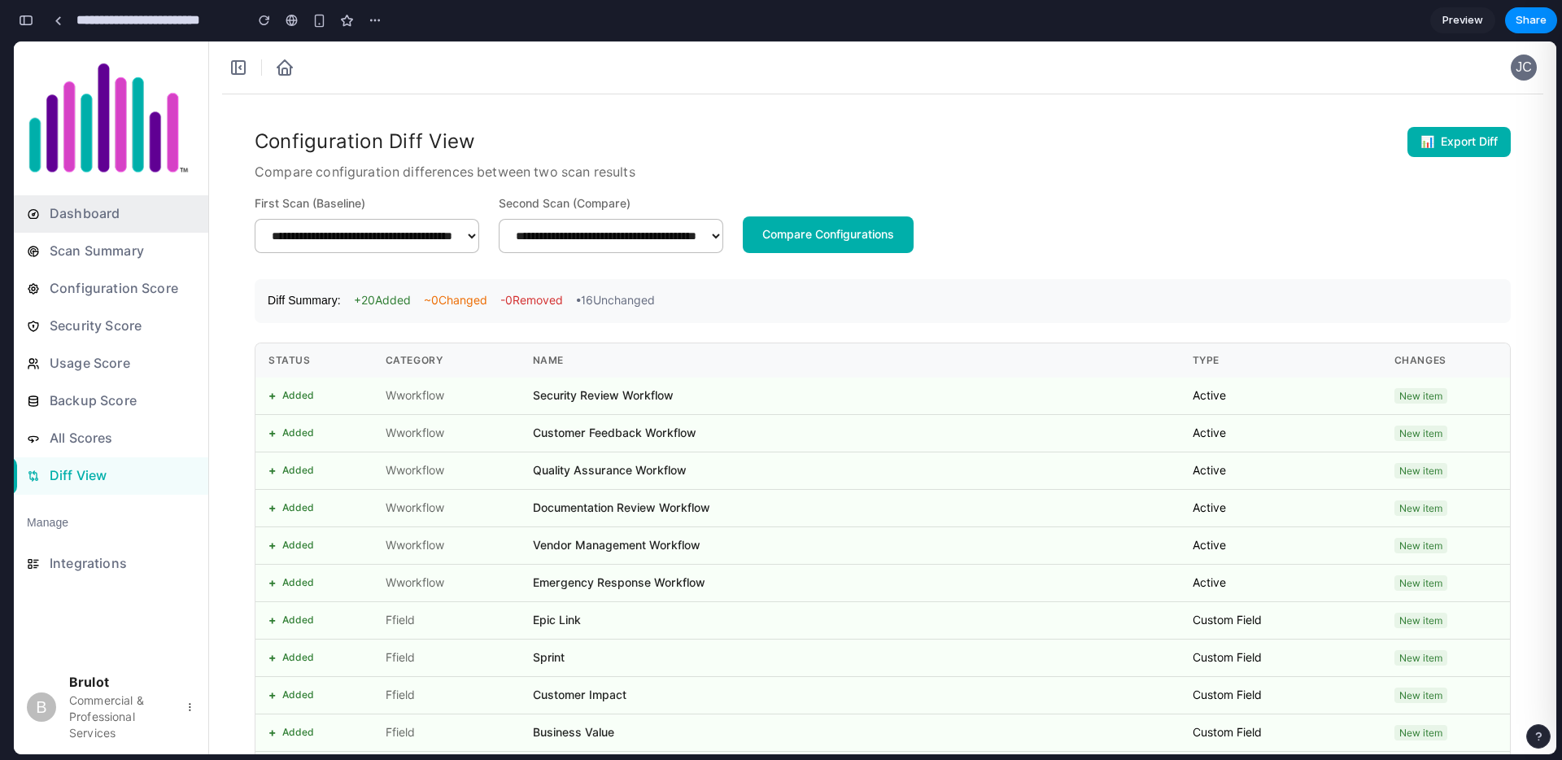 Image resolution: width=1562 pixels, height=760 pixels. I want to click on span: Share, so click(1531, 20).